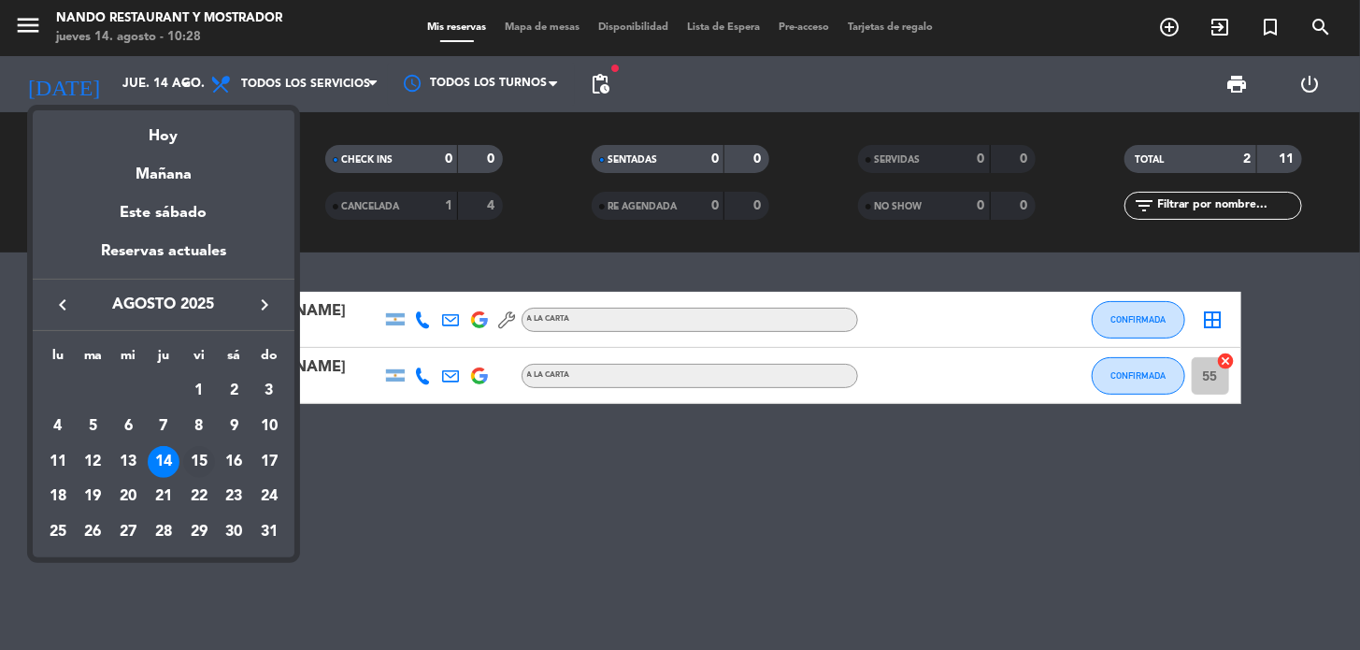 The width and height of the screenshot is (1360, 650). I want to click on th: domingo, so click(269, 359).